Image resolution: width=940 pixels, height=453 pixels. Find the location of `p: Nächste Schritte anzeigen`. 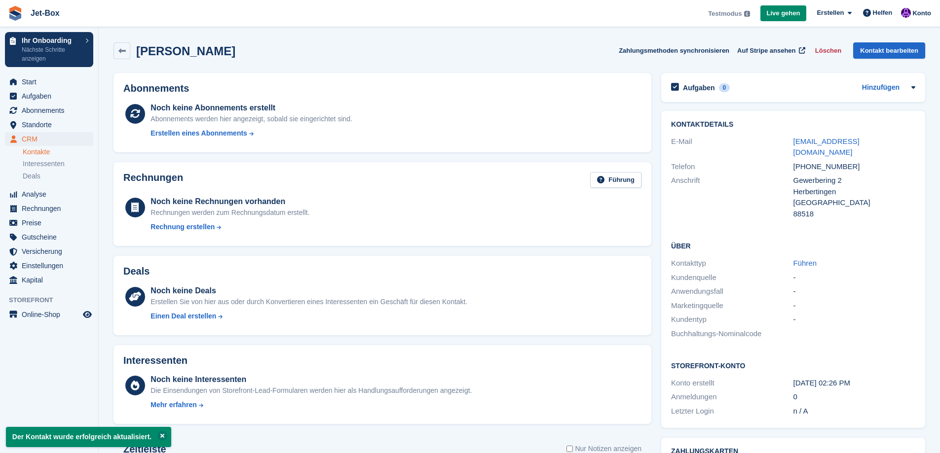

p: Nächste Schritte anzeigen is located at coordinates (51, 54).